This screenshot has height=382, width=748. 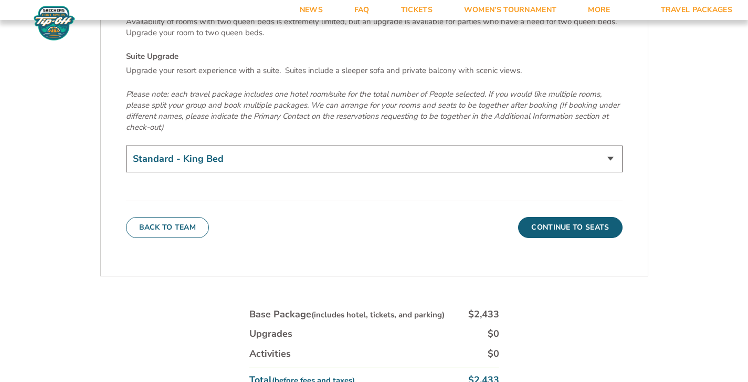 I want to click on p: Upgrade your resort experience with a suite. Suites include a sleeper sofa and private balcony wi..., so click(x=374, y=70).